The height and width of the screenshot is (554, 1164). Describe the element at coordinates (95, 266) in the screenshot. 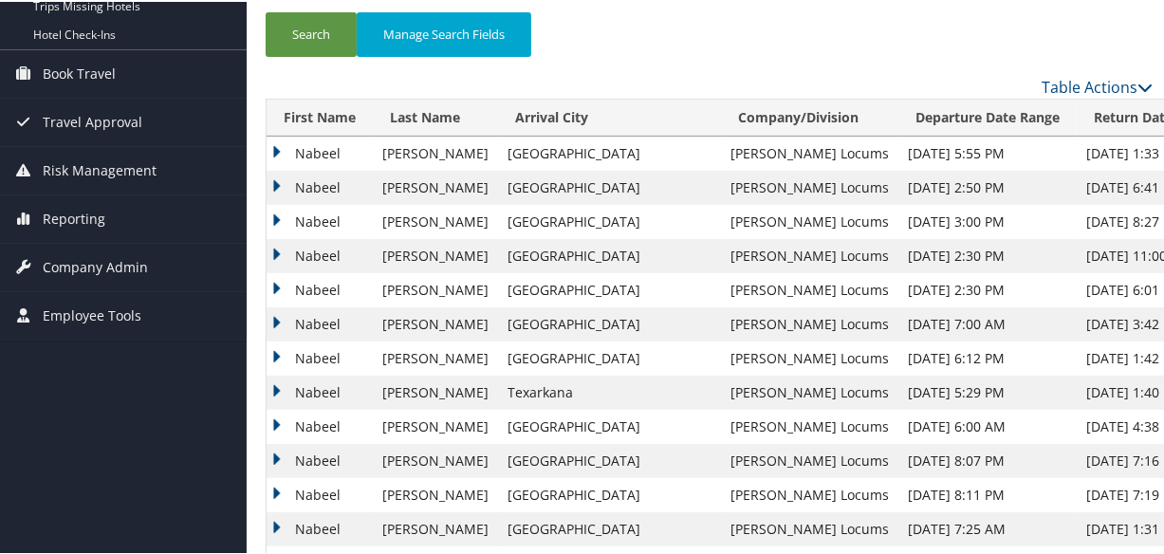

I see `span: Company Admin` at that location.